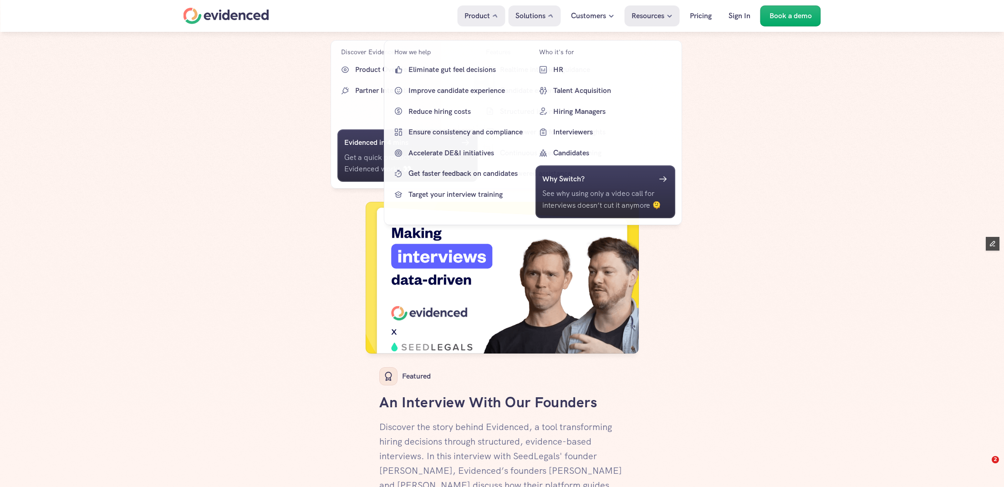  Describe the element at coordinates (739, 16) in the screenshot. I see `a: Sign In` at that location.